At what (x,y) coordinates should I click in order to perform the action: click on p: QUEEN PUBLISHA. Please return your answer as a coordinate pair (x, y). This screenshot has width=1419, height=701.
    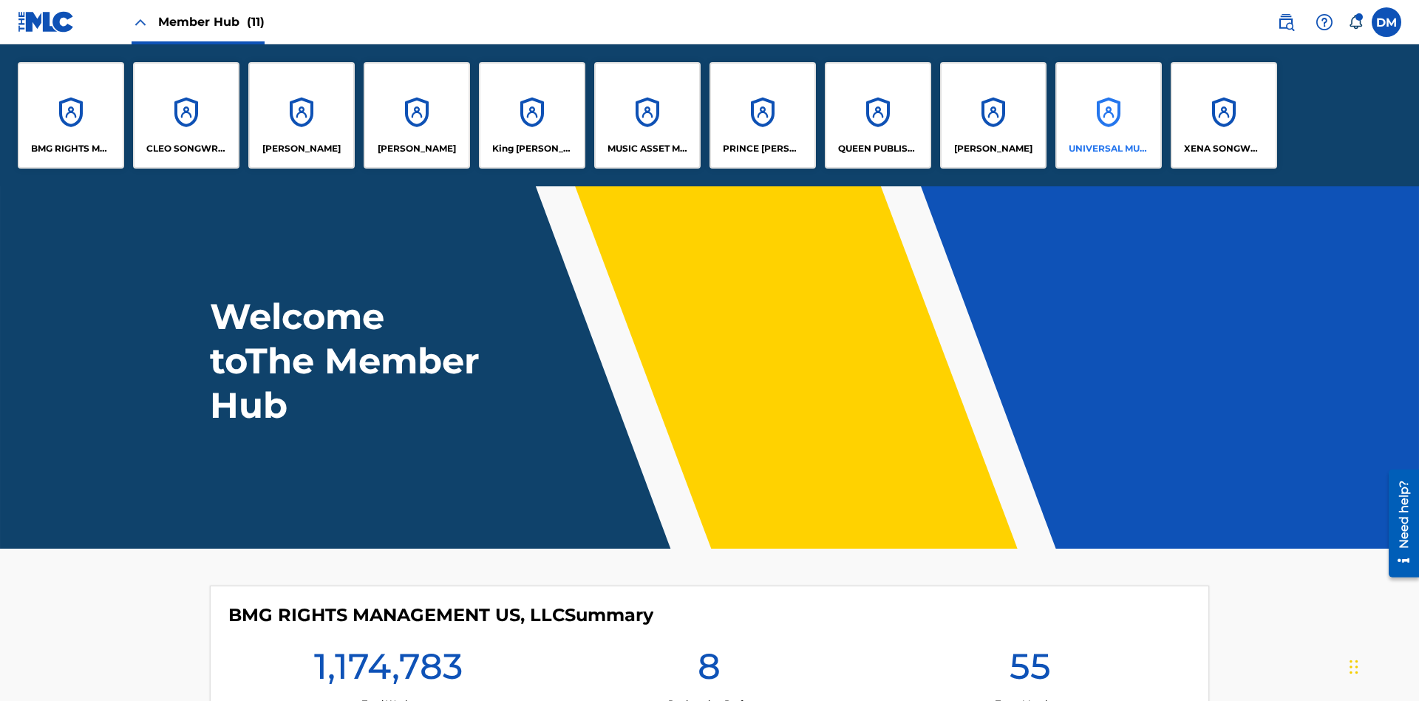
    Looking at the image, I should click on (878, 149).